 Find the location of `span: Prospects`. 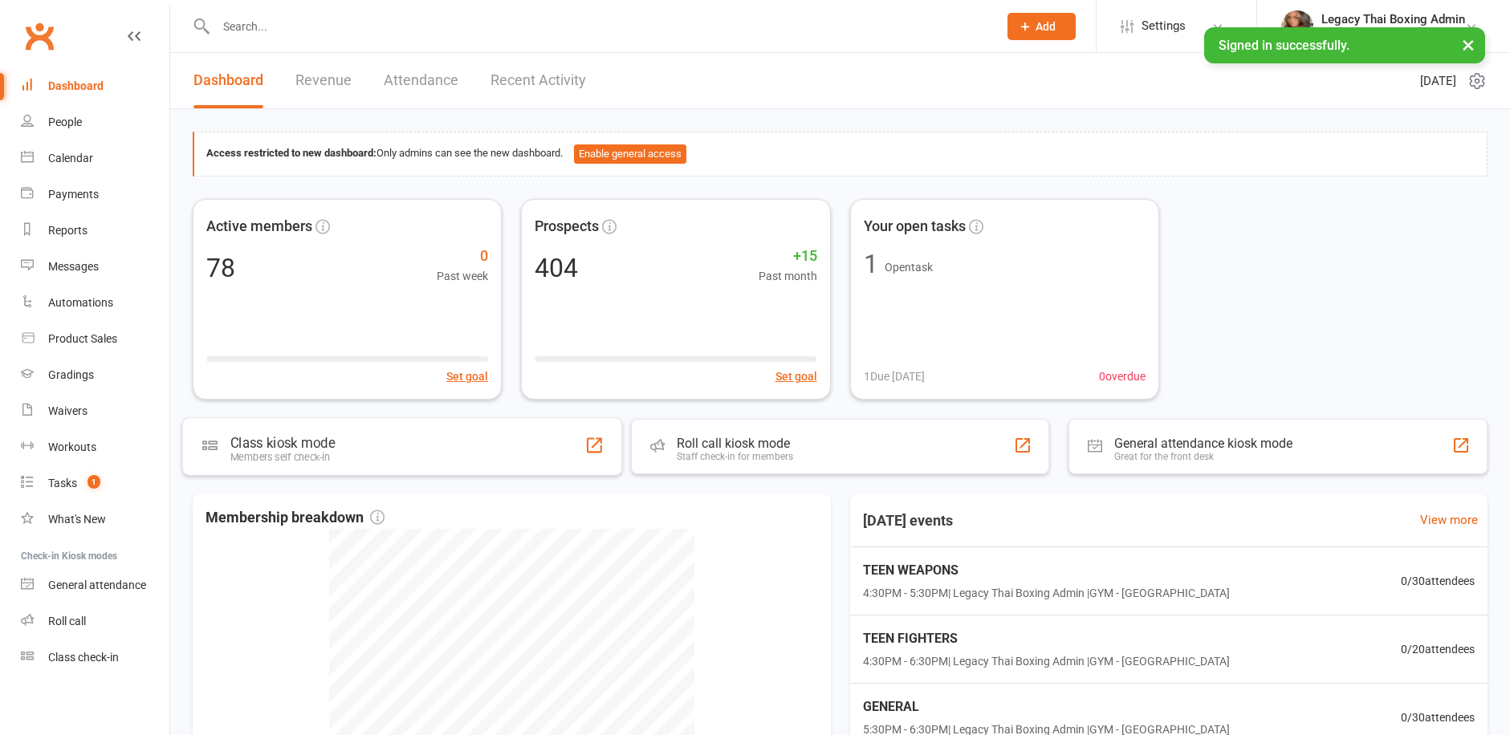

span: Prospects is located at coordinates (567, 226).